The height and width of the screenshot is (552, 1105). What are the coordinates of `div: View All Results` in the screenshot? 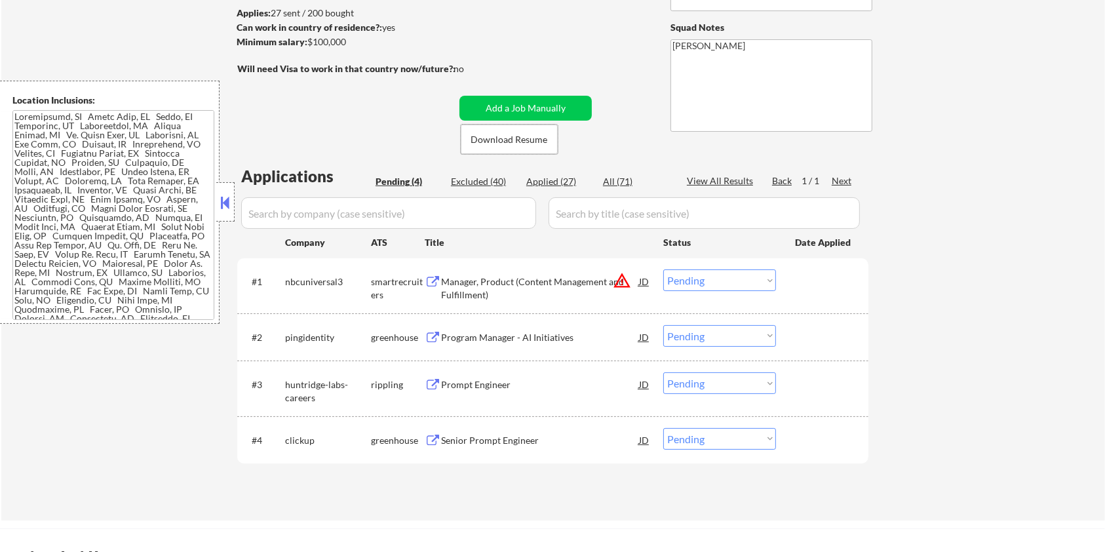 It's located at (721, 181).